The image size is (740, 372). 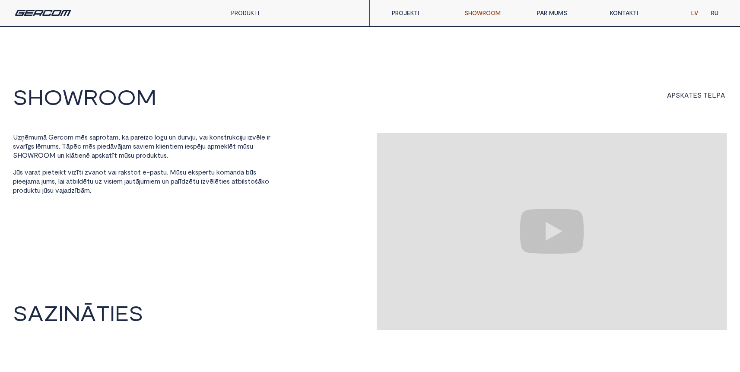 What do you see at coordinates (51, 137) in the screenshot?
I see `span: G` at bounding box center [51, 137].